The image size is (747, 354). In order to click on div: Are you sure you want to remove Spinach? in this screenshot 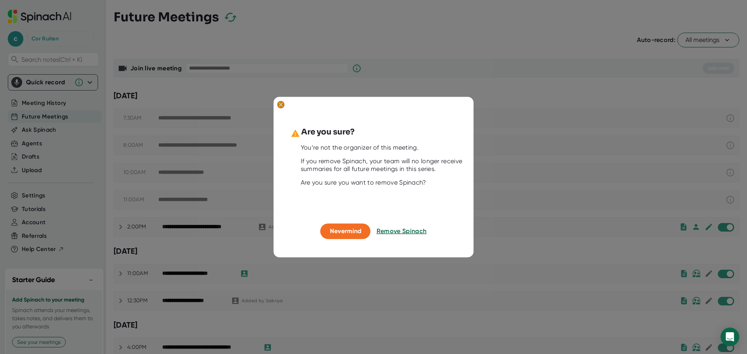, I will do `click(383, 183)`.